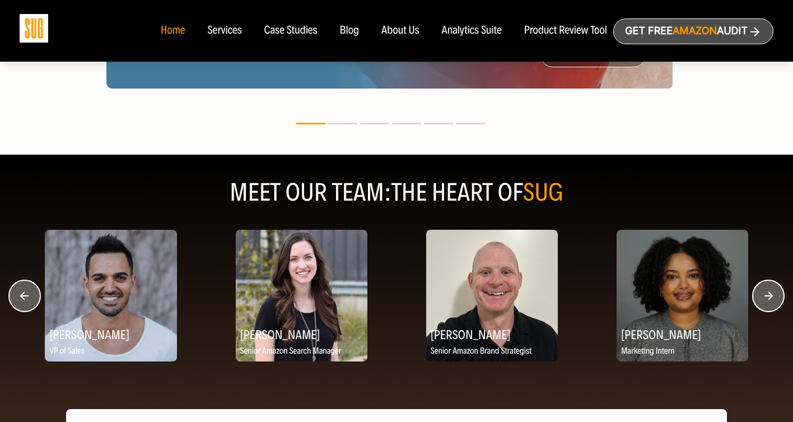  I want to click on div: Case Studies, so click(291, 31).